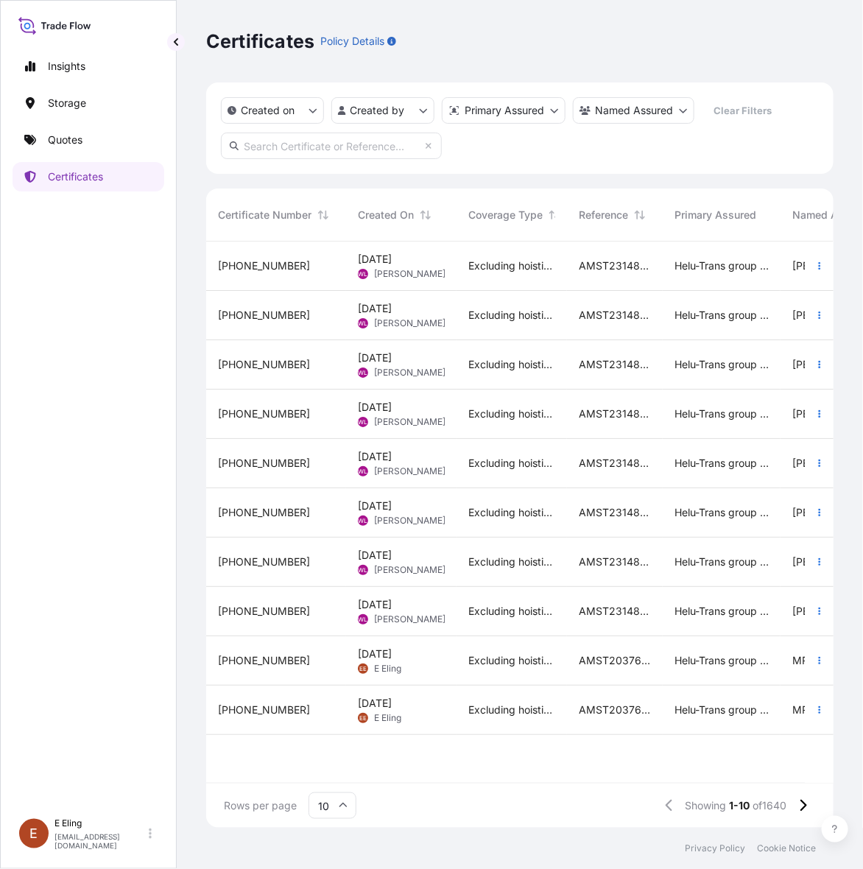  What do you see at coordinates (88, 140) in the screenshot?
I see `a: Quotes` at bounding box center [88, 140].